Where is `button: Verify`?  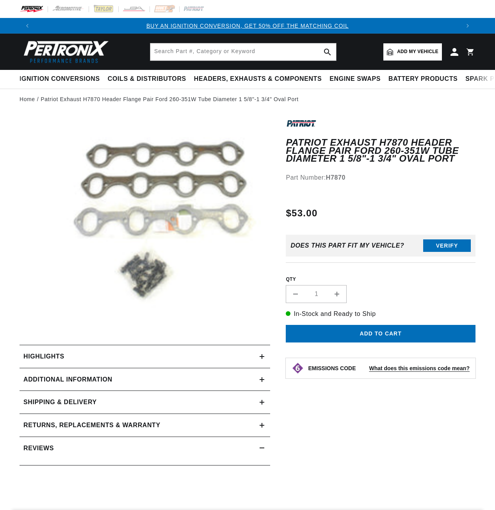
button: Verify is located at coordinates (447, 246).